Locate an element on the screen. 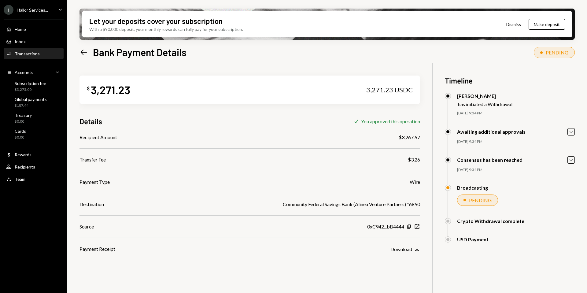  a: Global payments$187.44 is located at coordinates (34, 102).